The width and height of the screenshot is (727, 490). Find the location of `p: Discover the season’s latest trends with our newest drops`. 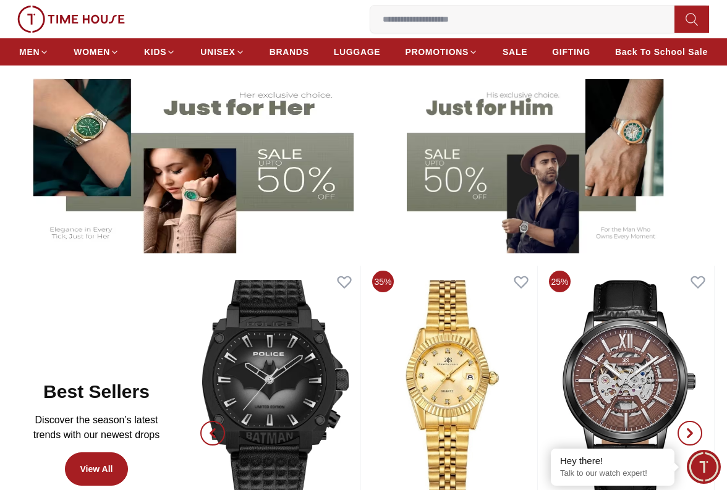

p: Discover the season’s latest trends with our newest drops is located at coordinates (96, 428).